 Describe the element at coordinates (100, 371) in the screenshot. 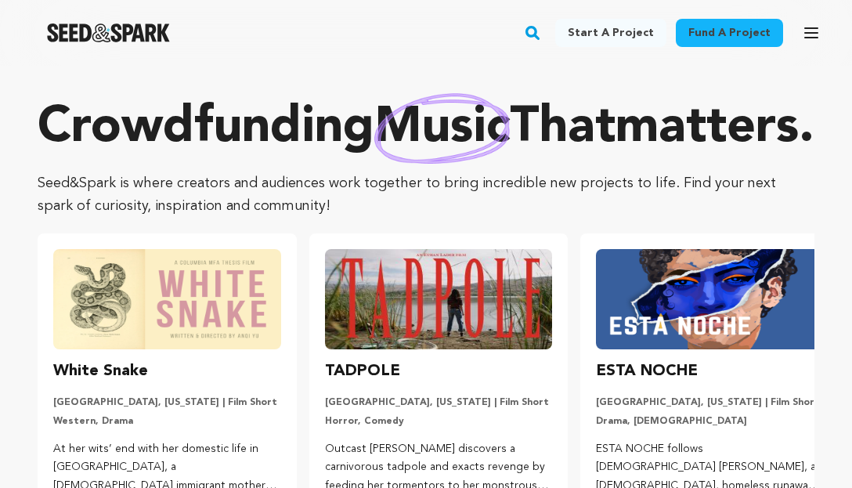

I see `h3: White Snake` at that location.